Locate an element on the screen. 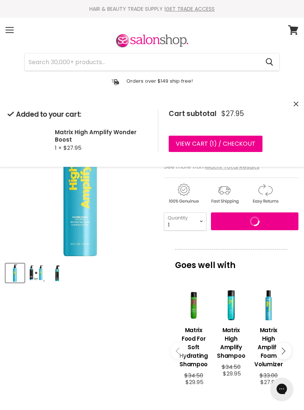  span: Cart subtotal is located at coordinates (192, 113).